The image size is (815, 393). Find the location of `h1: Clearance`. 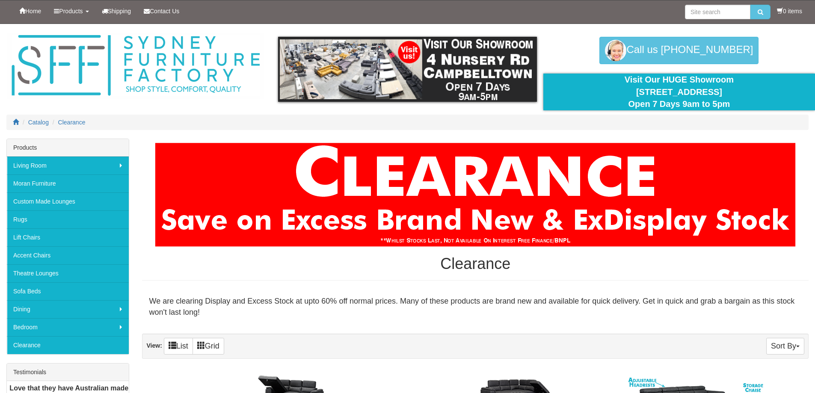

h1: Clearance is located at coordinates (475, 264).